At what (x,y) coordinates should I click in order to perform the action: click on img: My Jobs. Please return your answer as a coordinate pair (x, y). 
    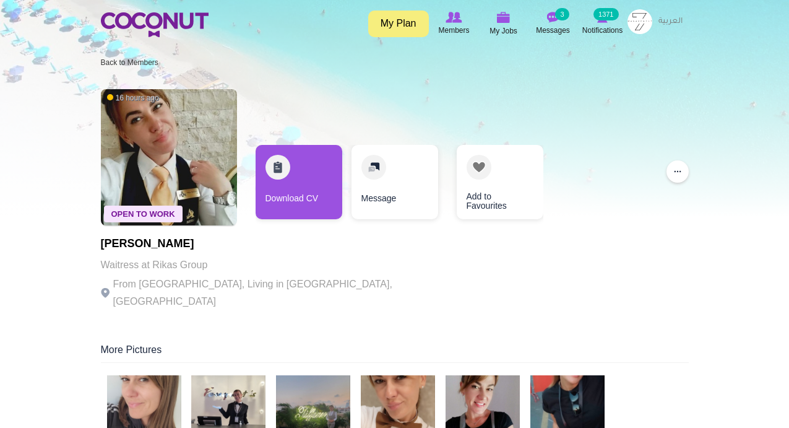
    Looking at the image, I should click on (504, 17).